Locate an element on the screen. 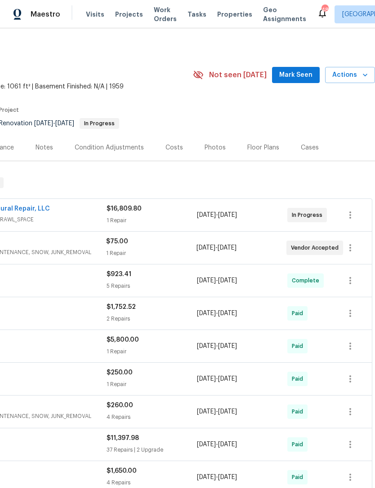 The image size is (375, 488). span: Tasks is located at coordinates (197, 14).